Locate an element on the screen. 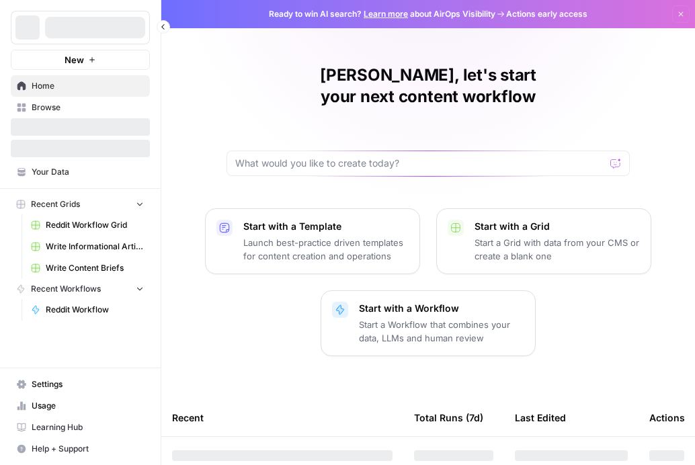  p: Start a Workflow that combines your data, LLMs and human review is located at coordinates (442, 331).